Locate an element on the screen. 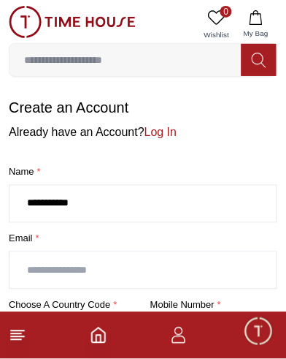 The image size is (286, 359). span: 0 is located at coordinates (226, 12).